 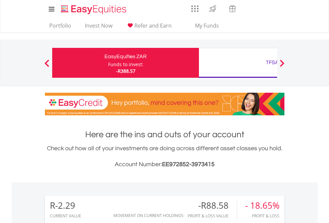 I want to click on div: EasyEquities ZAR, so click(x=125, y=57).